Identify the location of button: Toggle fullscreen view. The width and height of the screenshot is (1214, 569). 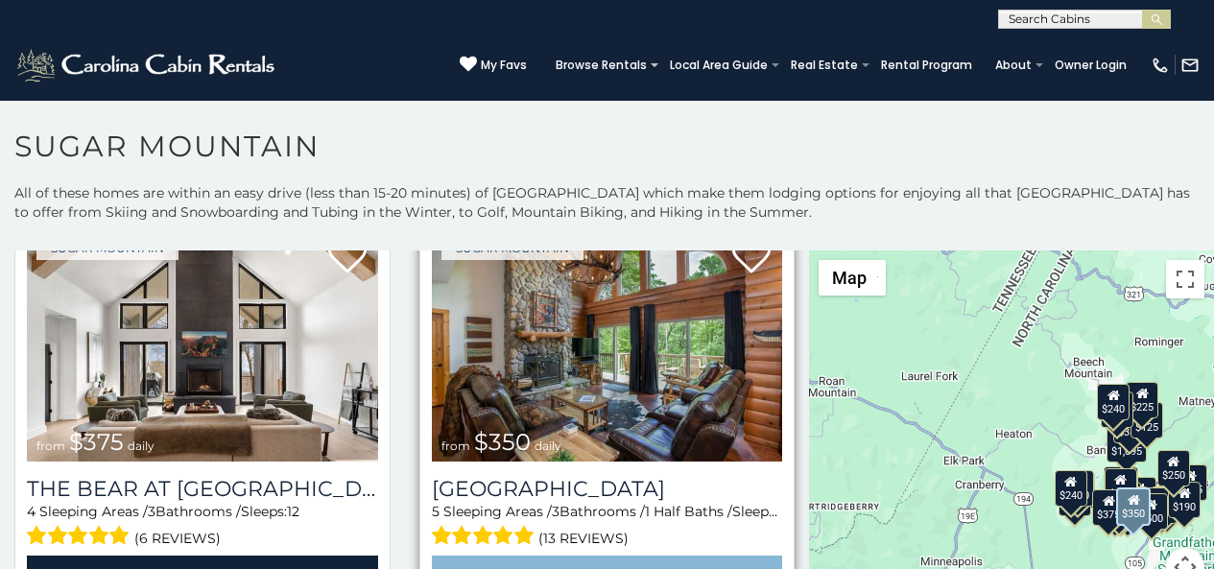
(1185, 279).